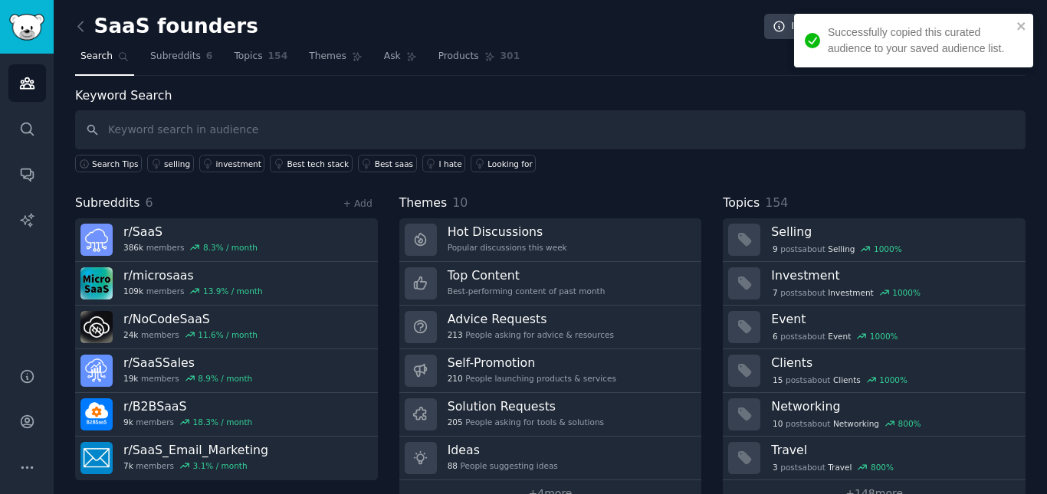 The image size is (1047, 494). Describe the element at coordinates (893, 450) in the screenshot. I see `h3: Travel` at that location.